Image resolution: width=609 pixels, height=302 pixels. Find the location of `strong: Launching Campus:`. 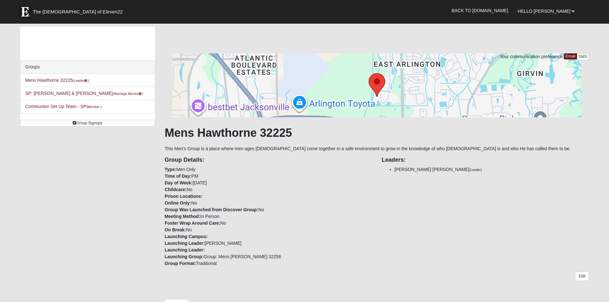

strong: Launching Campus: is located at coordinates (186, 237).